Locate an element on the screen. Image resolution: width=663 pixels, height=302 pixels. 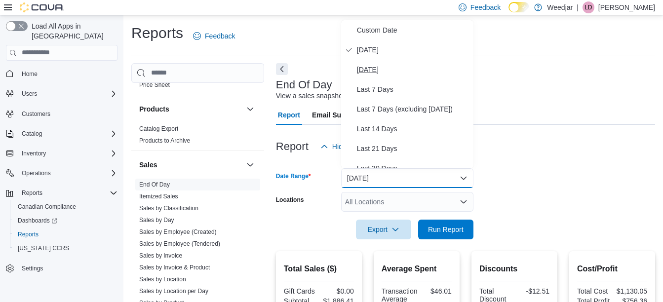
a: Reports is located at coordinates (28, 234).